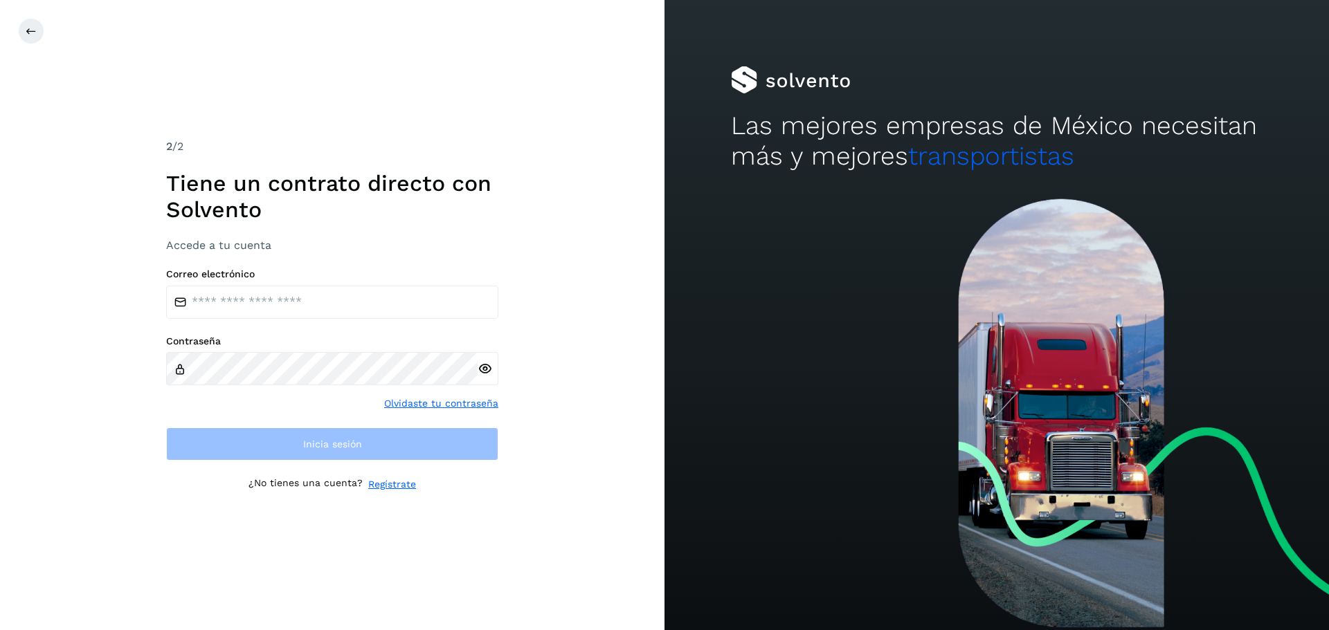 This screenshot has width=1329, height=630. Describe the element at coordinates (332, 444) in the screenshot. I see `button: Inicia sesión` at that location.